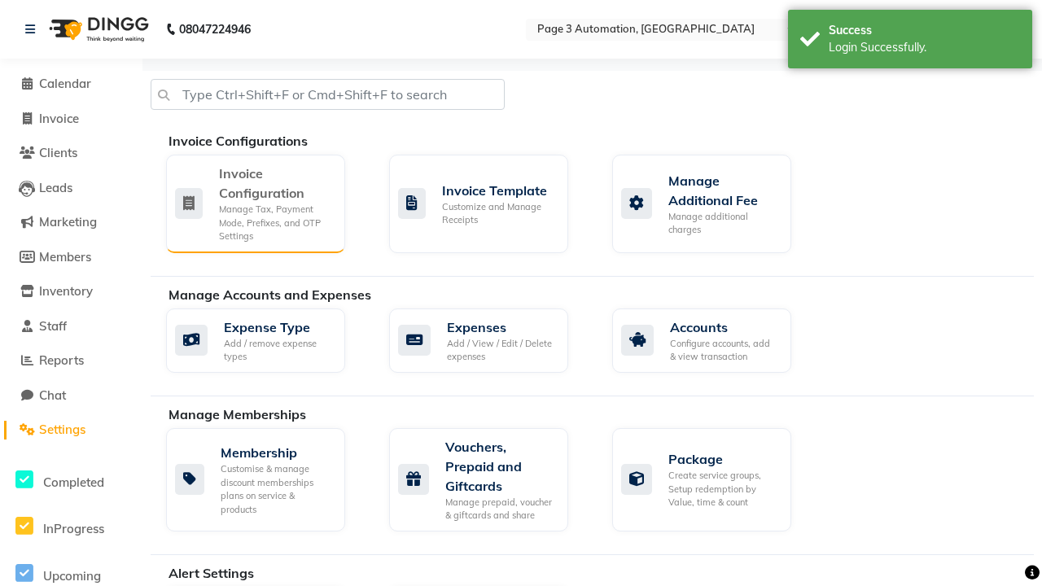 The width and height of the screenshot is (1042, 586). What do you see at coordinates (498, 213) in the screenshot?
I see `div: Customize and Manage Receipts` at bounding box center [498, 213].